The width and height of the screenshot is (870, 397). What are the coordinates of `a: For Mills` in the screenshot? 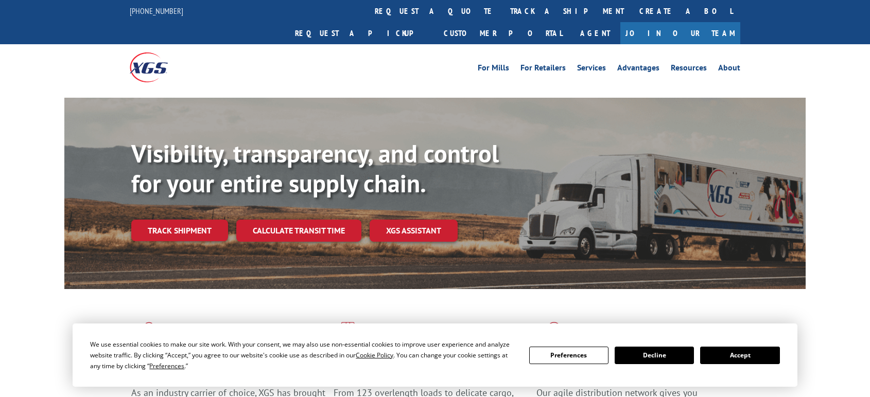 It's located at (493, 69).